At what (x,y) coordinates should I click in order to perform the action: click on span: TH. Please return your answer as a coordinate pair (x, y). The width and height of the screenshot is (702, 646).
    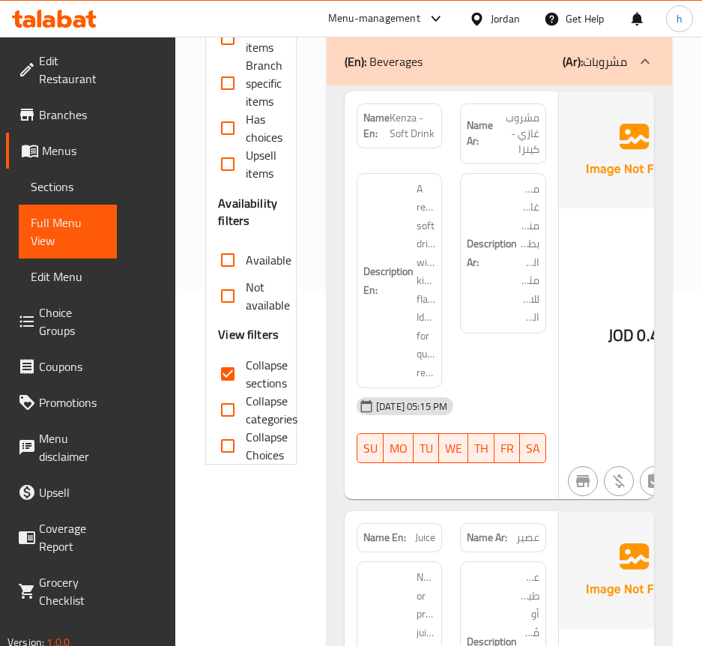
    Looking at the image, I should click on (481, 448).